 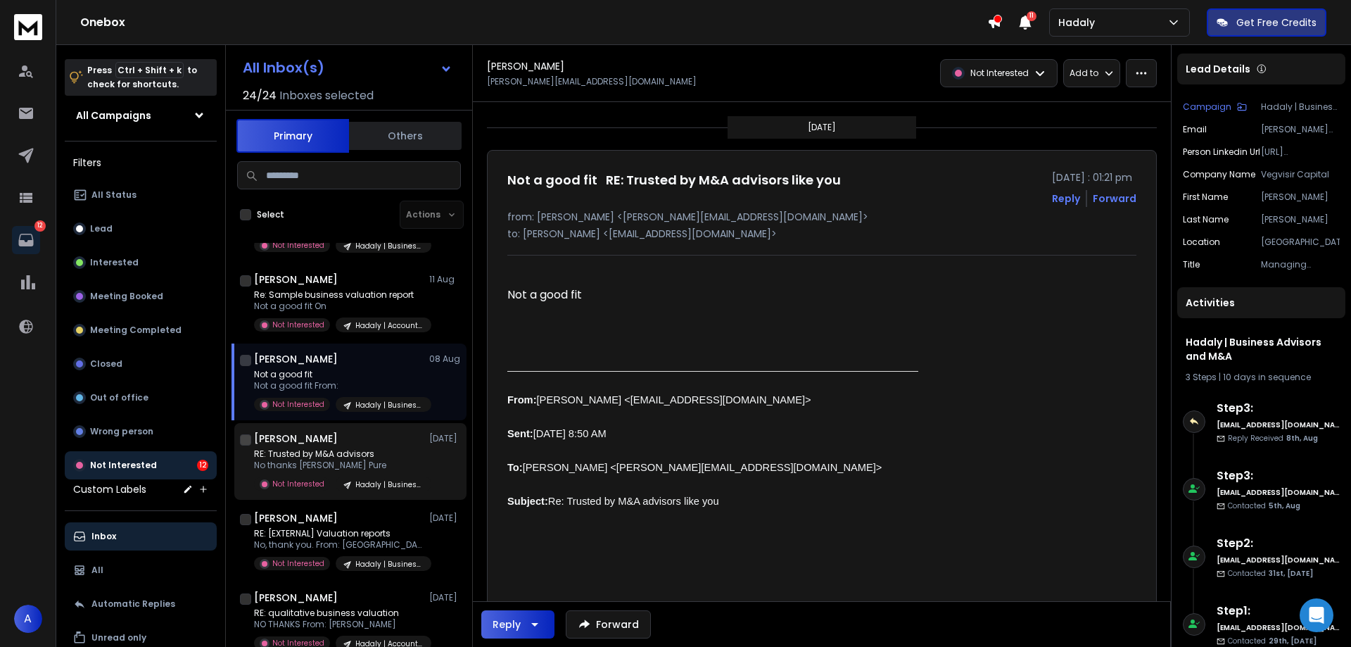 What do you see at coordinates (141, 115) in the screenshot?
I see `button: All Campaigns` at bounding box center [141, 115].